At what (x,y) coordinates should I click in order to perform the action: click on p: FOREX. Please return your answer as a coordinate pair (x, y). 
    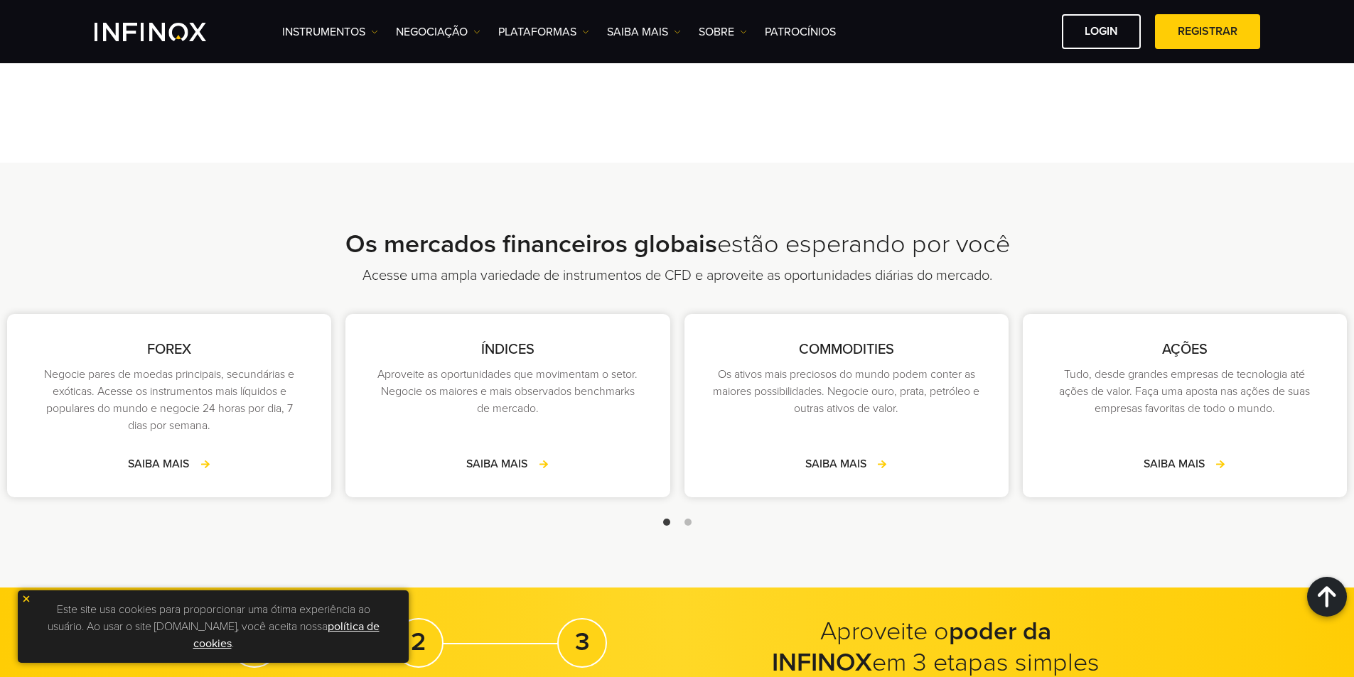
    Looking at the image, I should click on (169, 350).